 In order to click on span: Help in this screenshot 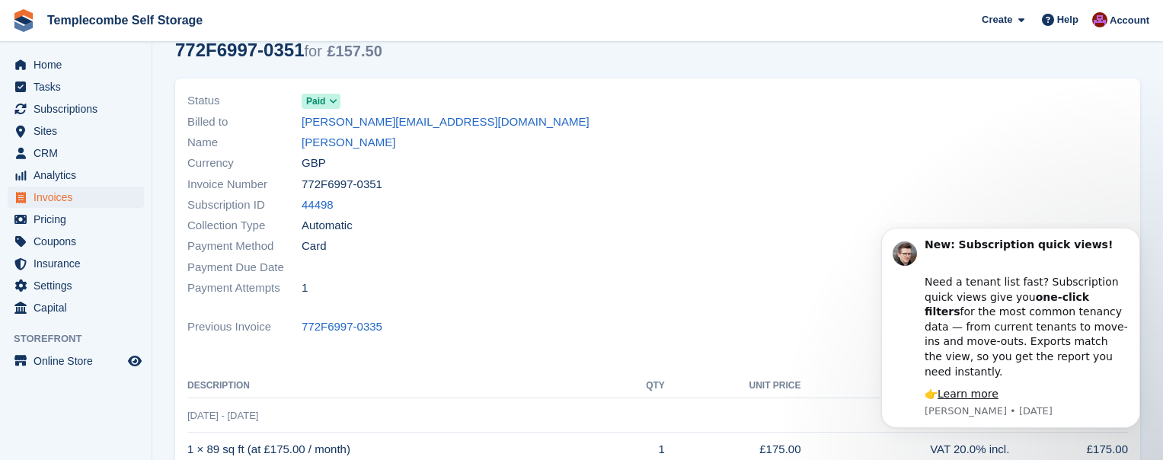, I will do `click(1068, 20)`.